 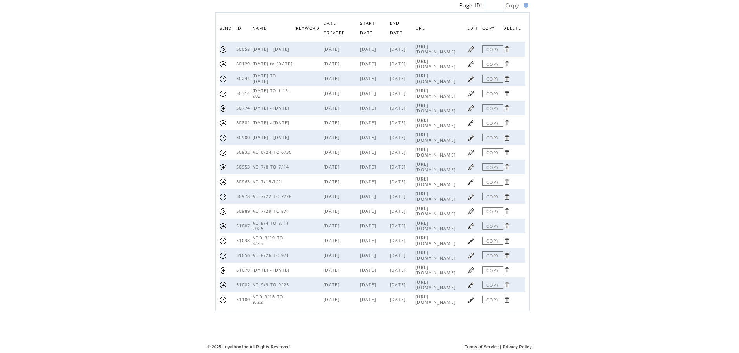 What do you see at coordinates (244, 138) in the screenshot?
I see `span: 50900` at bounding box center [244, 138].